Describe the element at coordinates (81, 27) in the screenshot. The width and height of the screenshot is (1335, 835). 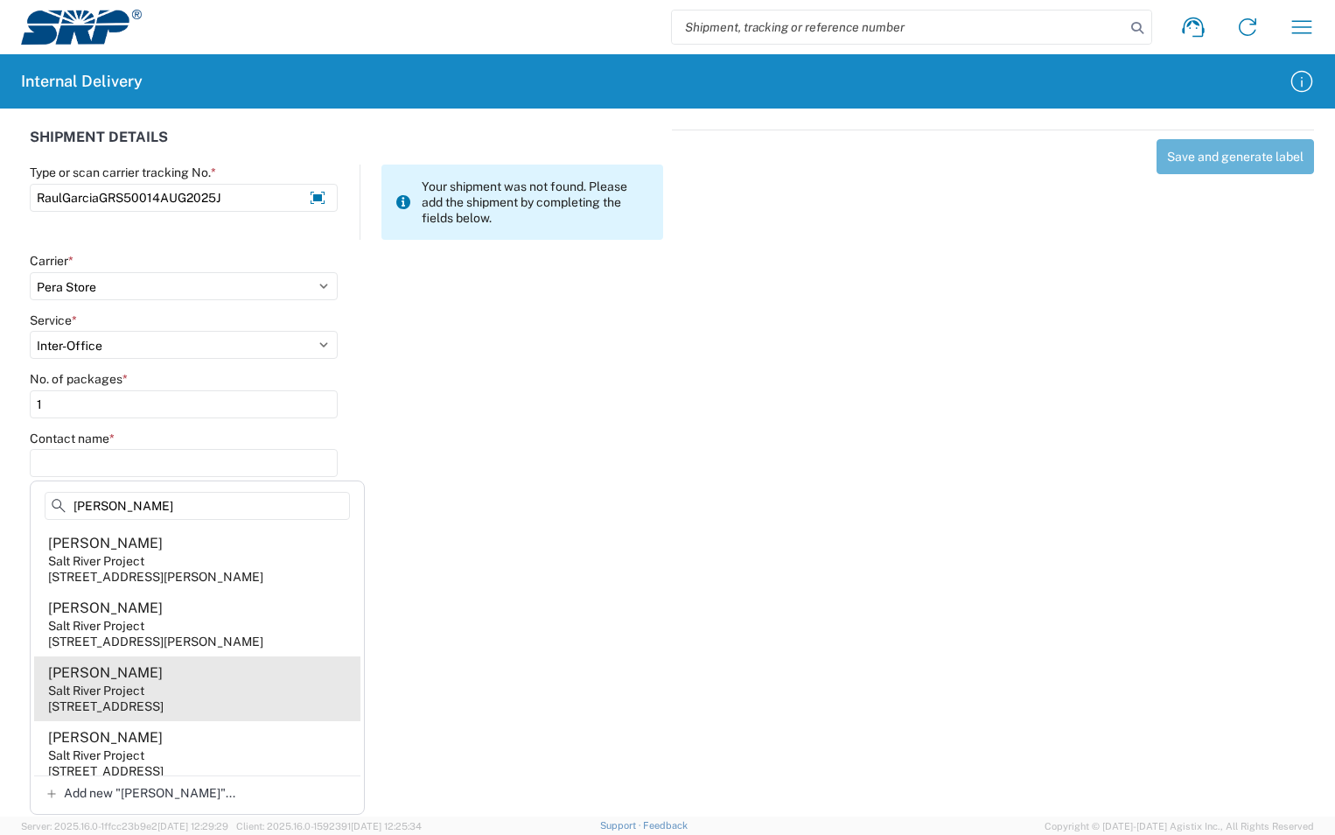
I see `img: srp` at that location.